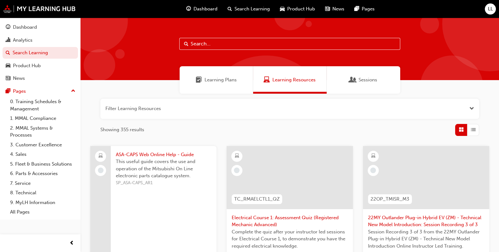 The height and width of the screenshot is (252, 499). Describe the element at coordinates (43, 202) in the screenshot. I see `a: 9. MyLH Information` at that location.